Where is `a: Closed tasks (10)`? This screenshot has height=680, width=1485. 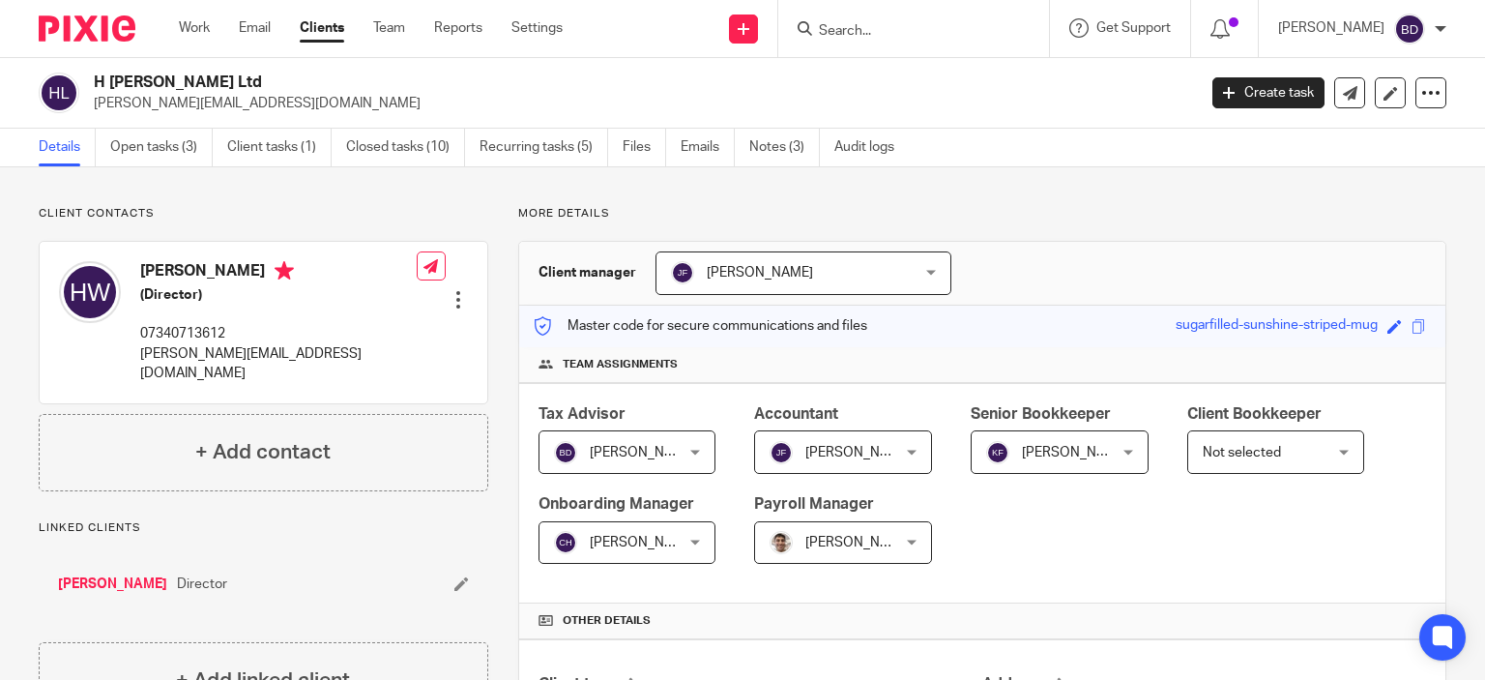 a: Closed tasks (10) is located at coordinates (405, 147).